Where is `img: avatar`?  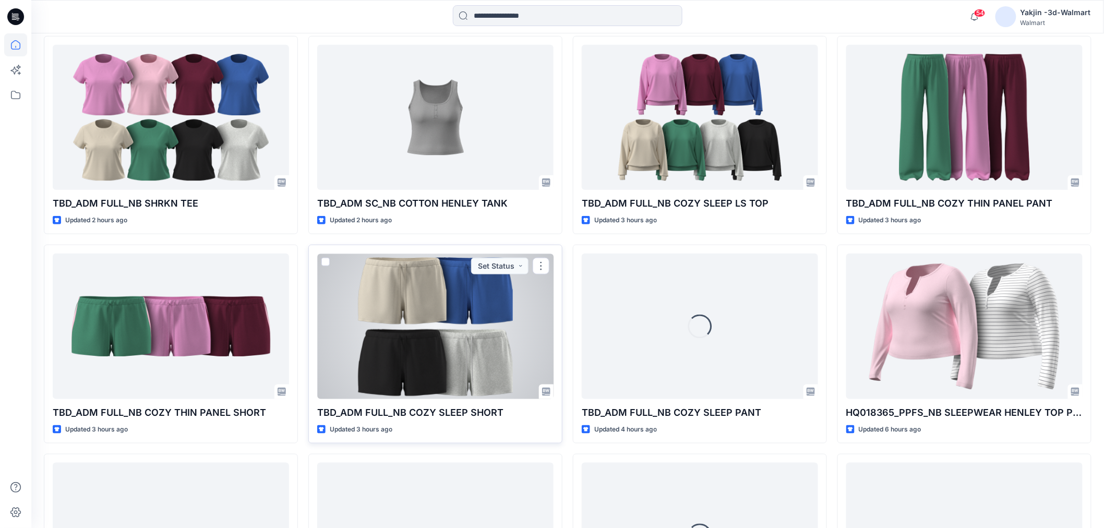 img: avatar is located at coordinates (1006, 17).